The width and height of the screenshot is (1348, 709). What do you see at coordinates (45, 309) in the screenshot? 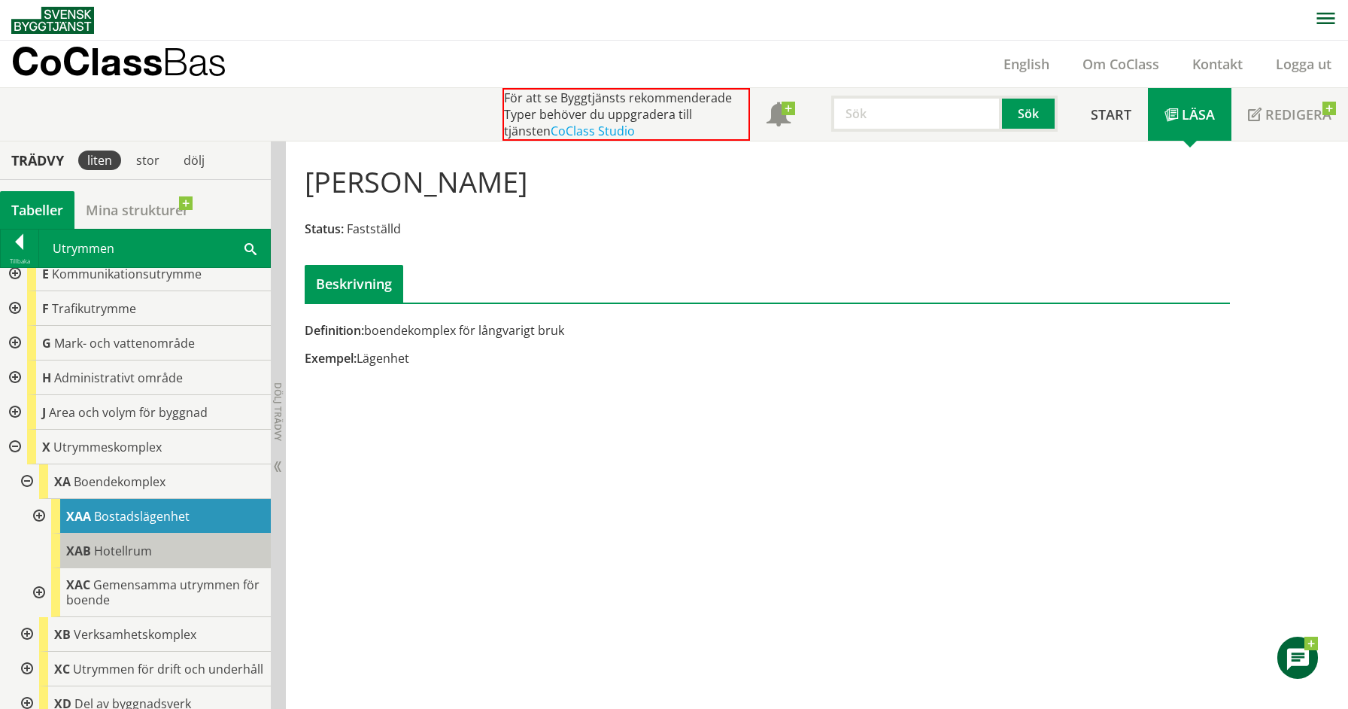
I see `span: F` at bounding box center [45, 309].